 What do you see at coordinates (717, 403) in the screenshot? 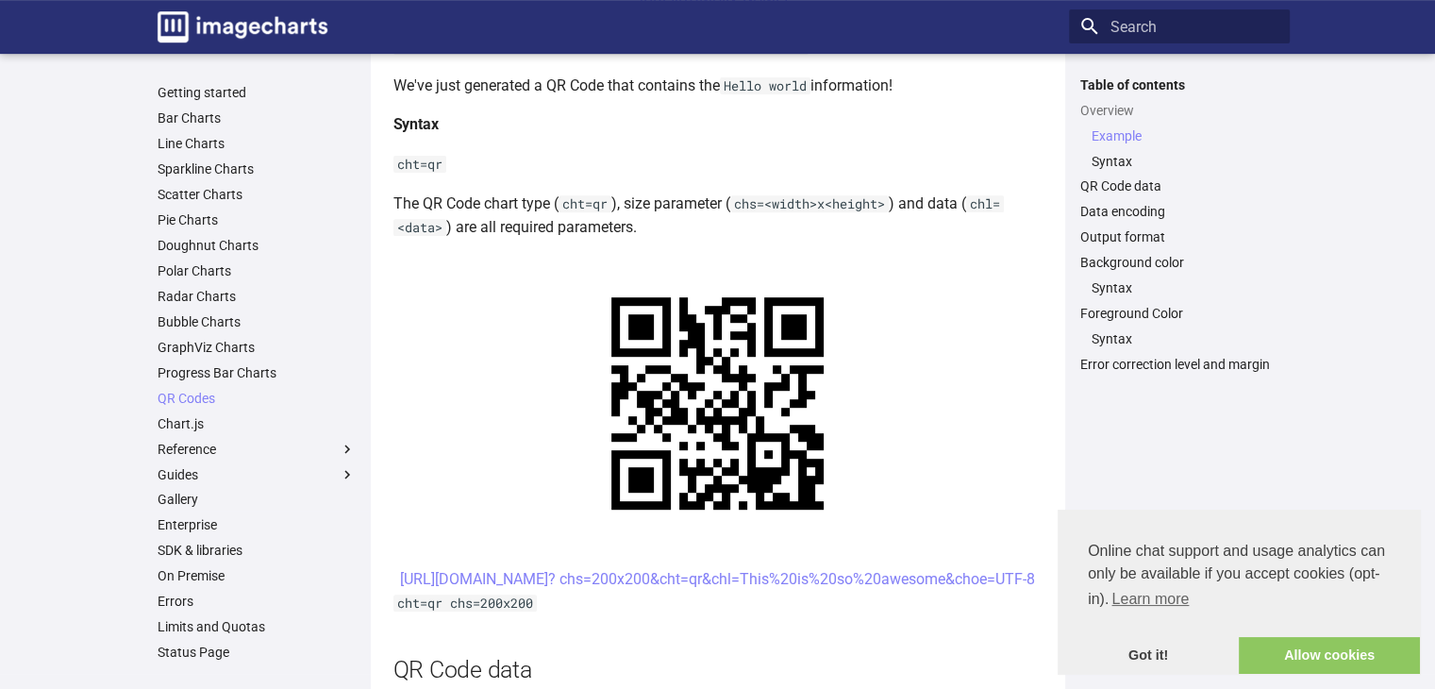
I see `img: chart` at bounding box center [717, 403].